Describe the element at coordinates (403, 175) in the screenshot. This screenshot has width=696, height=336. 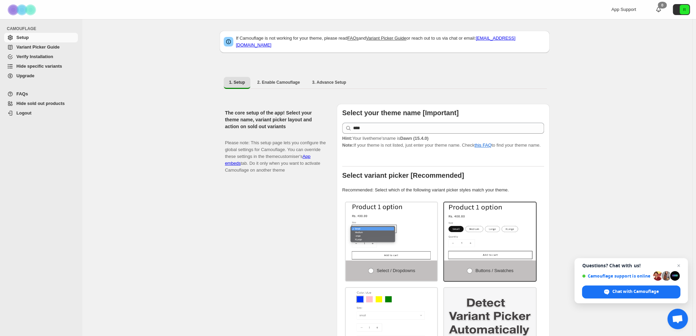
I see `b: Select variant picker [Recommended]` at that location.